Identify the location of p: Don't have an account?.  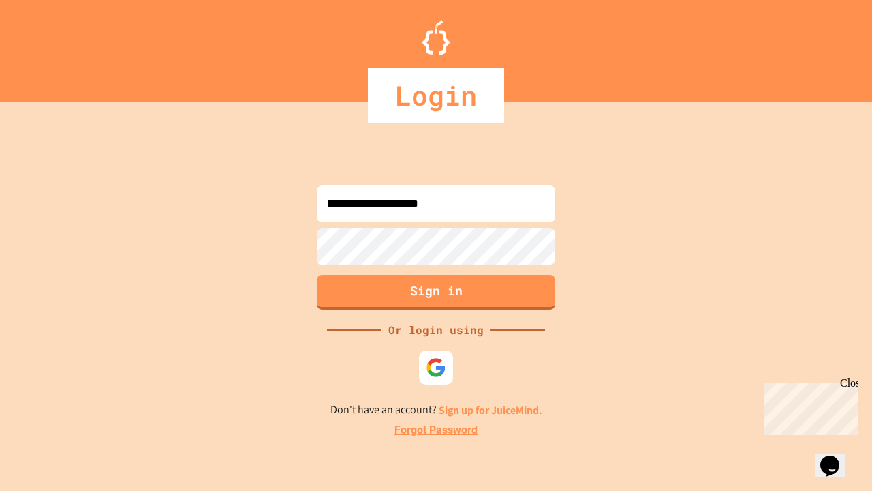
(436, 410).